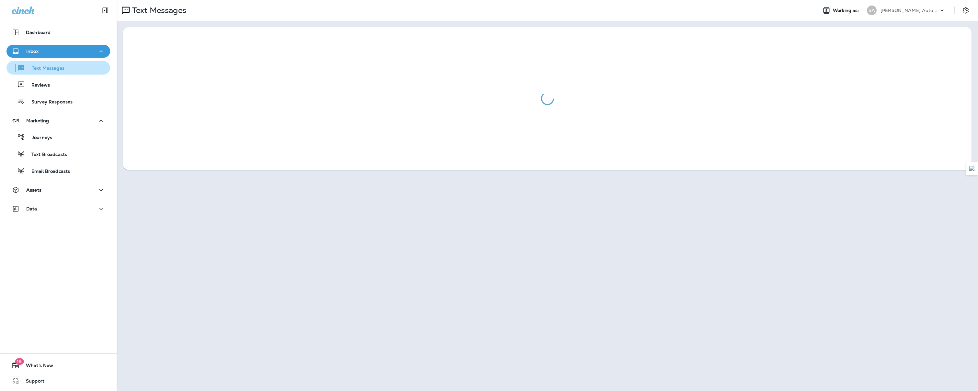 The width and height of the screenshot is (978, 391). What do you see at coordinates (872, 10) in the screenshot?
I see `div: SA` at bounding box center [872, 10].